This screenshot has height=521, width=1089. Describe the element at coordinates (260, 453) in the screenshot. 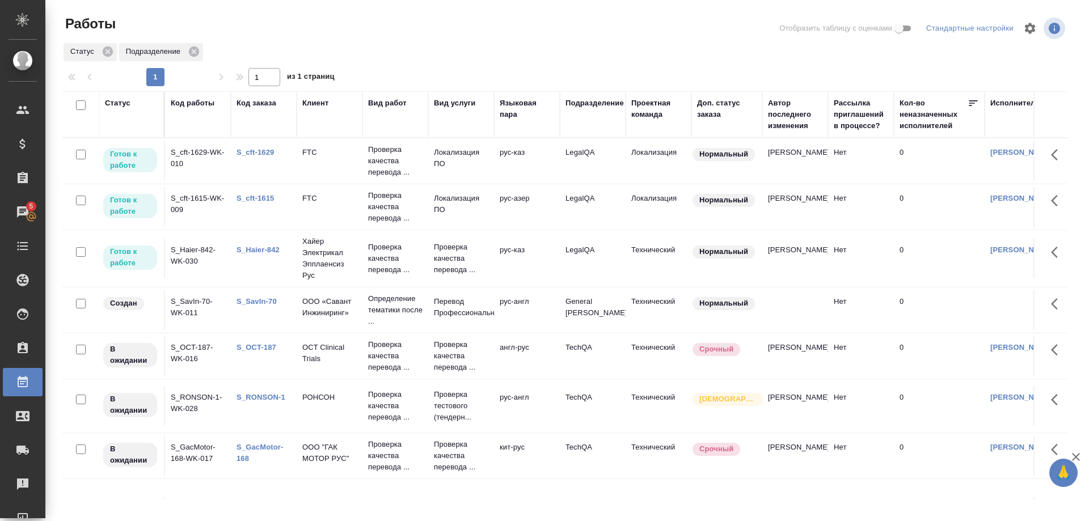

I see `a: S_GacMotor-168` at that location.